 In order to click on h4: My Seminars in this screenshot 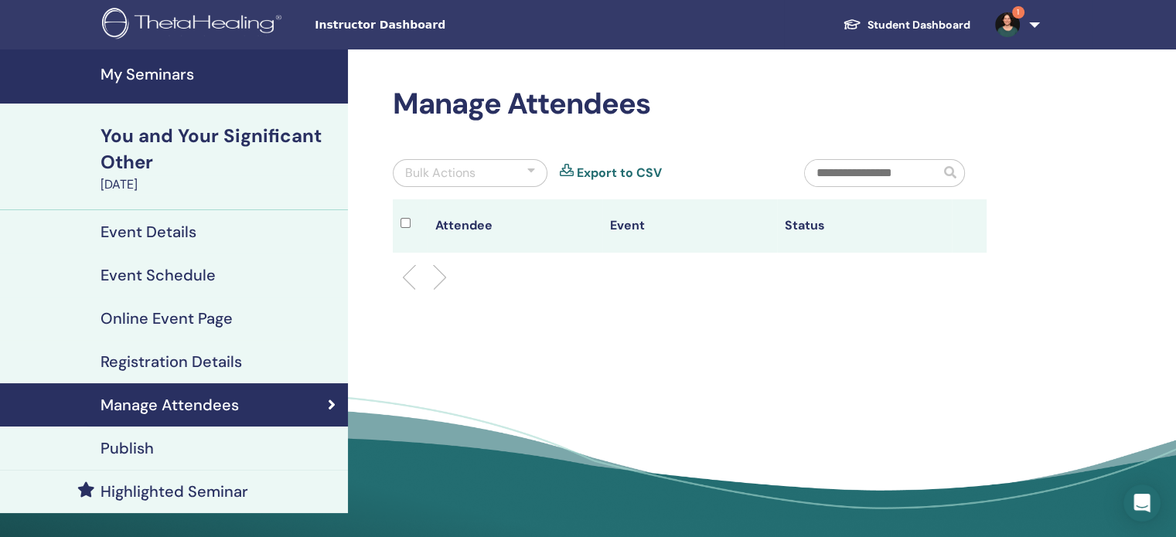, I will do `click(220, 74)`.